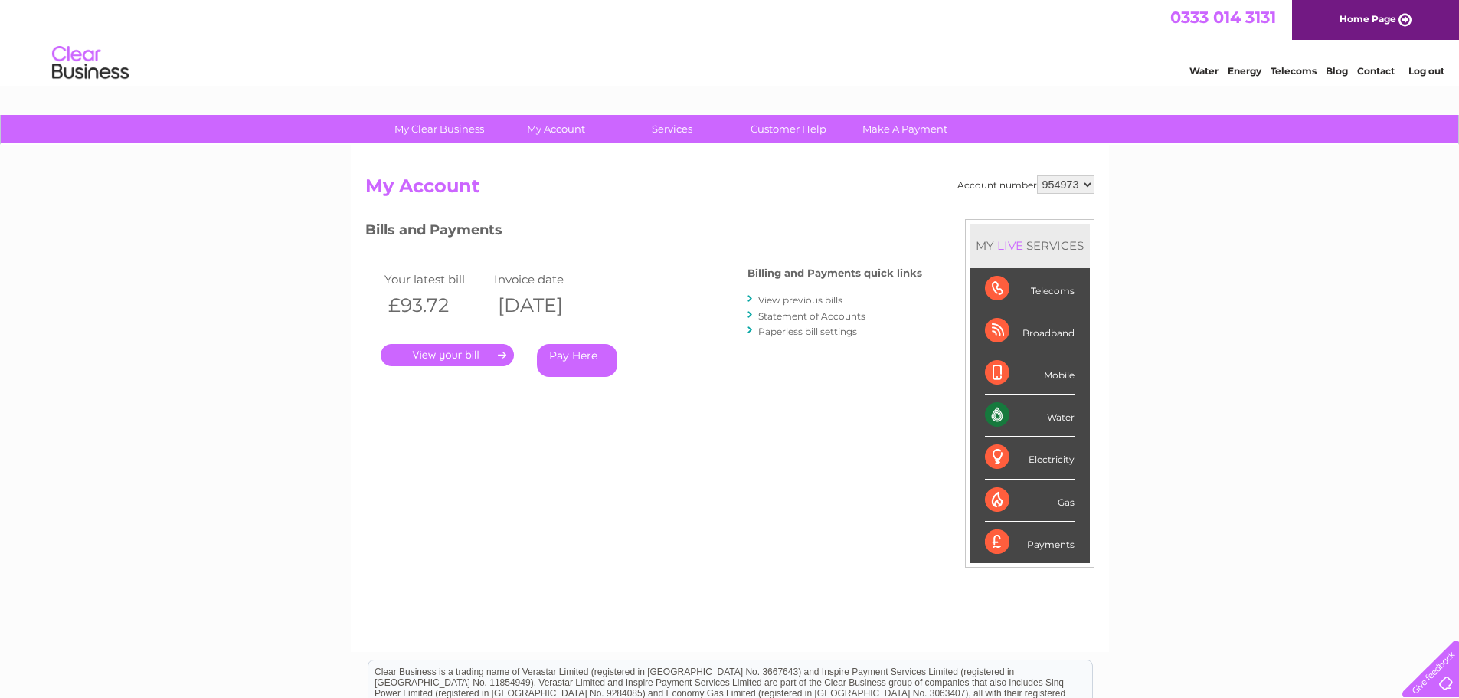 Image resolution: width=1459 pixels, height=698 pixels. Describe the element at coordinates (905, 129) in the screenshot. I see `a: Make A Payment` at that location.